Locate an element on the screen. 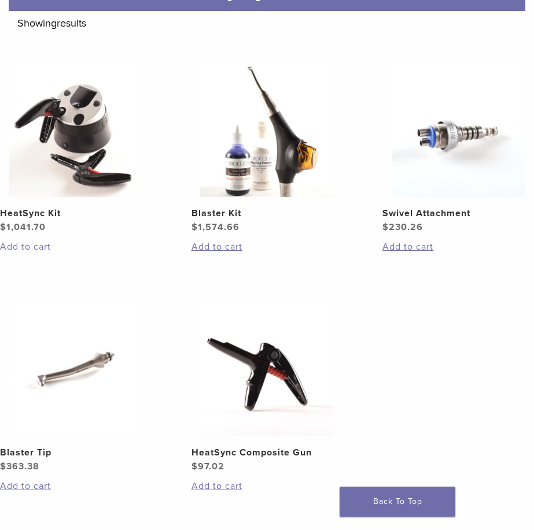  a: Blaster KitBlaster Kit $1,574.66 is located at coordinates (267, 149).